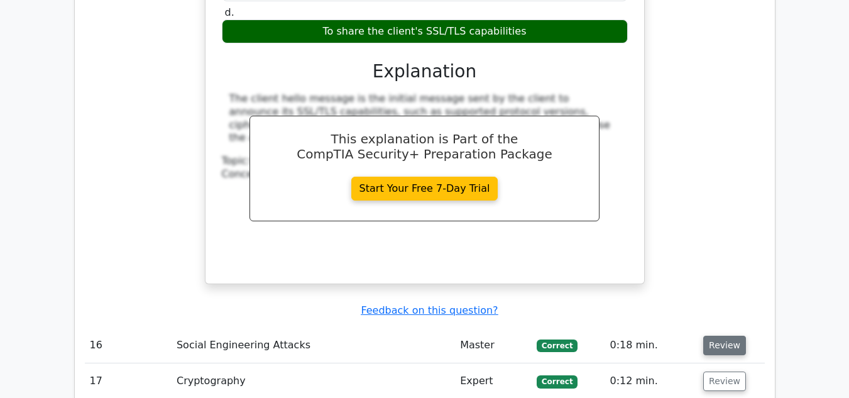  Describe the element at coordinates (651, 345) in the screenshot. I see `td: 0:18 min.` at that location.